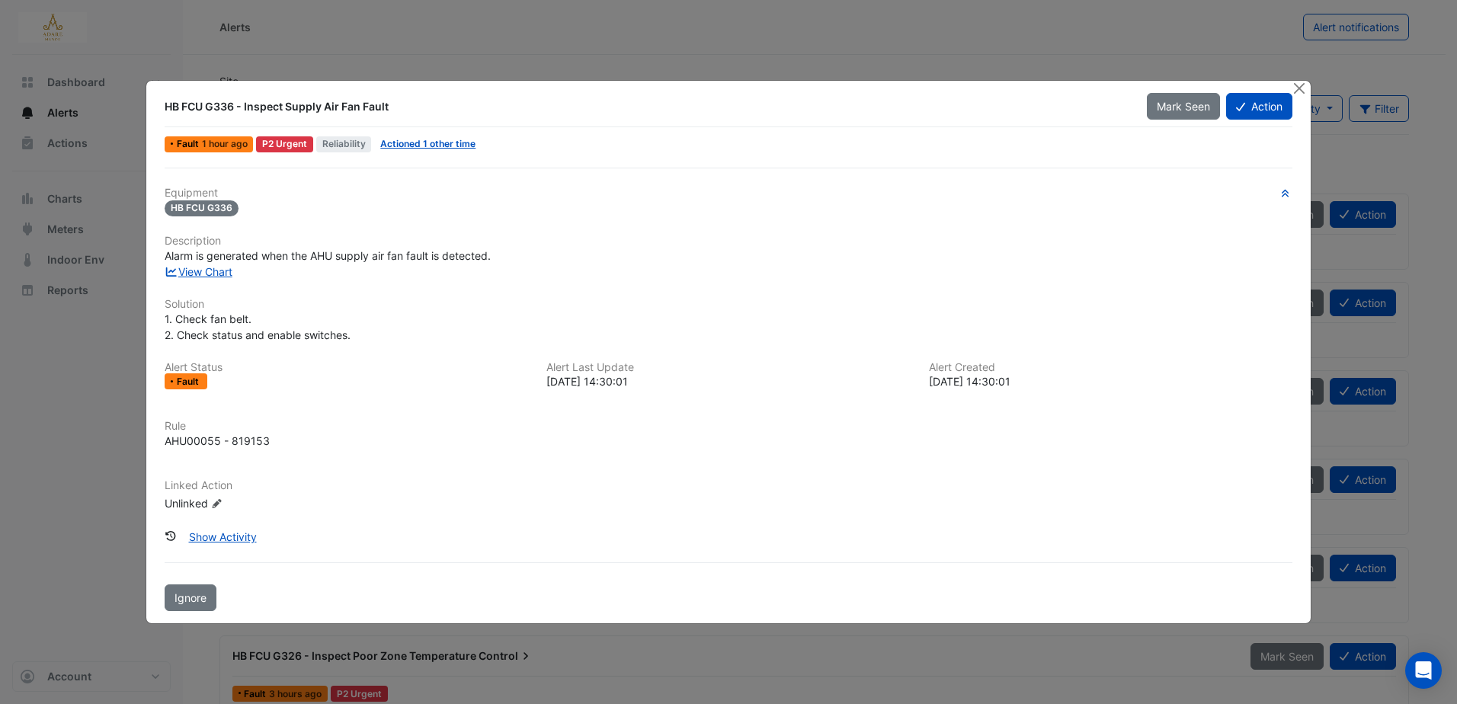 The image size is (1457, 704). I want to click on span: 1. Check fan belt. 2. Check status and enable switches., so click(257, 327).